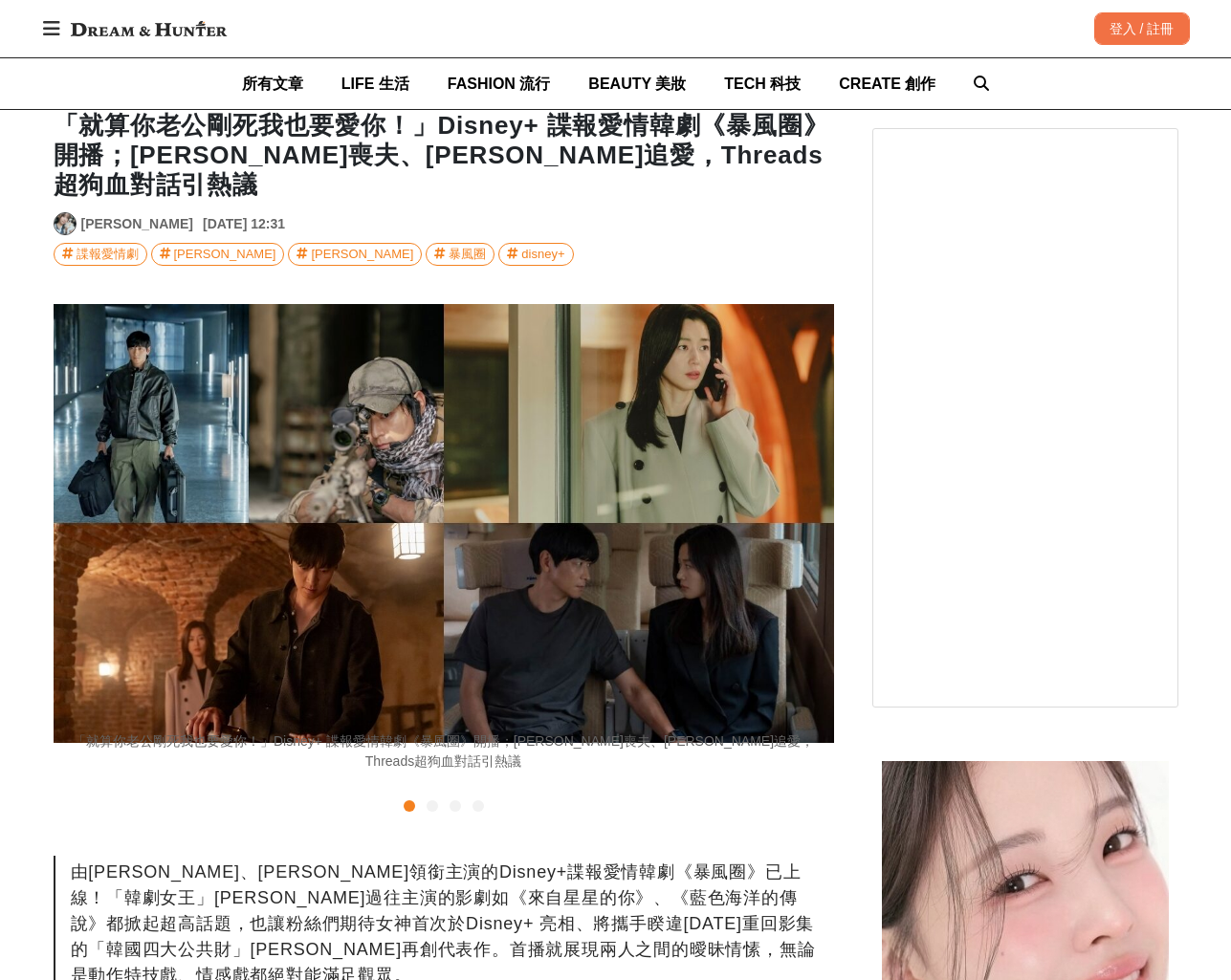 The height and width of the screenshot is (980, 1231). Describe the element at coordinates (460, 254) in the screenshot. I see `a: 暴風圈` at that location.